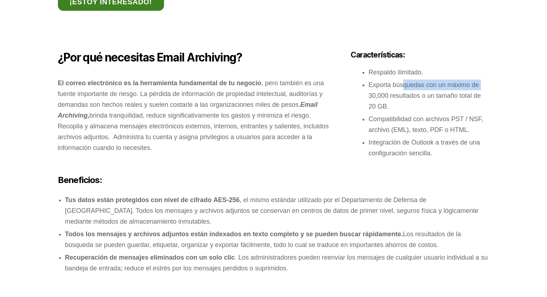  Describe the element at coordinates (139, 200) in the screenshot. I see `strong: Tus datos están protegidos con nivel de cifrado` at that location.